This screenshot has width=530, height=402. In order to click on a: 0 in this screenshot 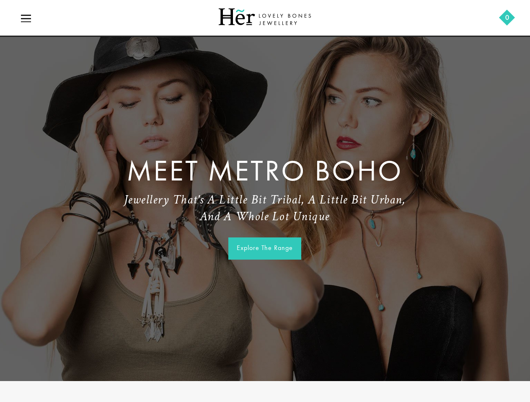, I will do `click(507, 18)`.